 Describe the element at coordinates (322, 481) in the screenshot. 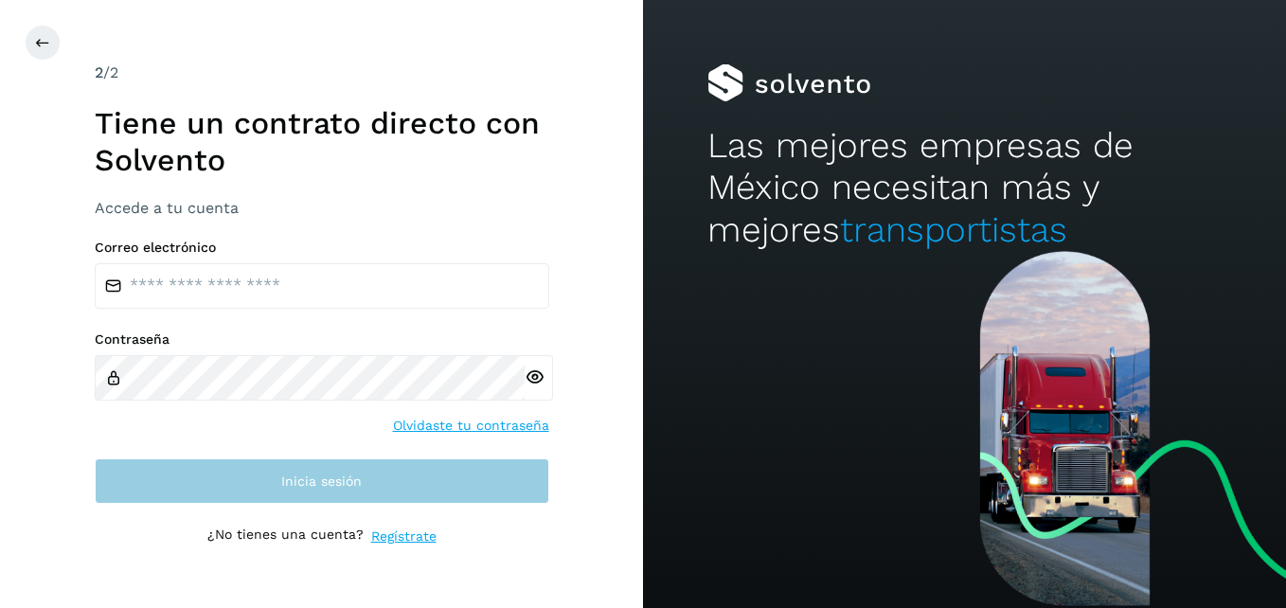

I see `button: Inicia sesión` at that location.